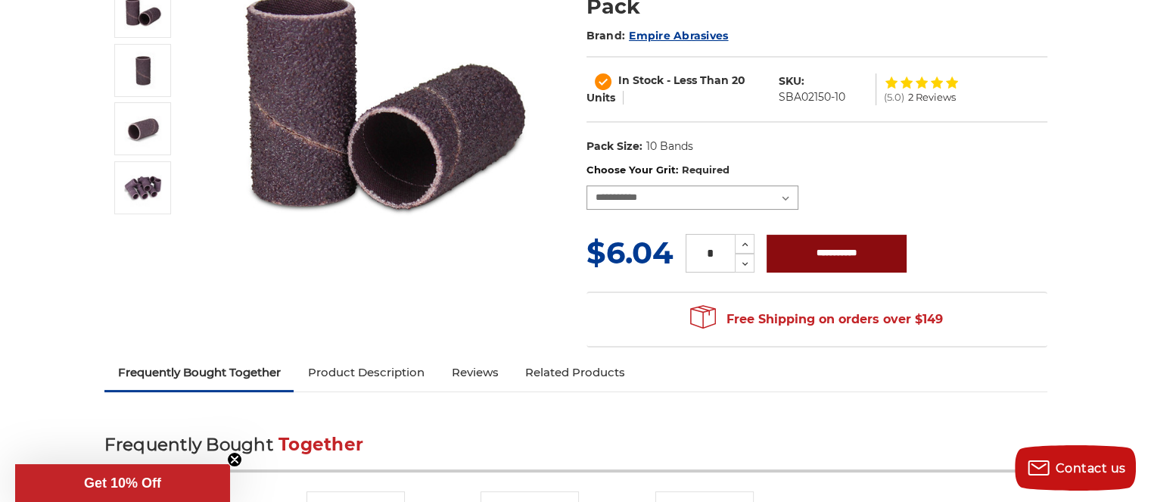 The image size is (1151, 502). Describe the element at coordinates (698, 80) in the screenshot. I see `span: - Less Than` at that location.